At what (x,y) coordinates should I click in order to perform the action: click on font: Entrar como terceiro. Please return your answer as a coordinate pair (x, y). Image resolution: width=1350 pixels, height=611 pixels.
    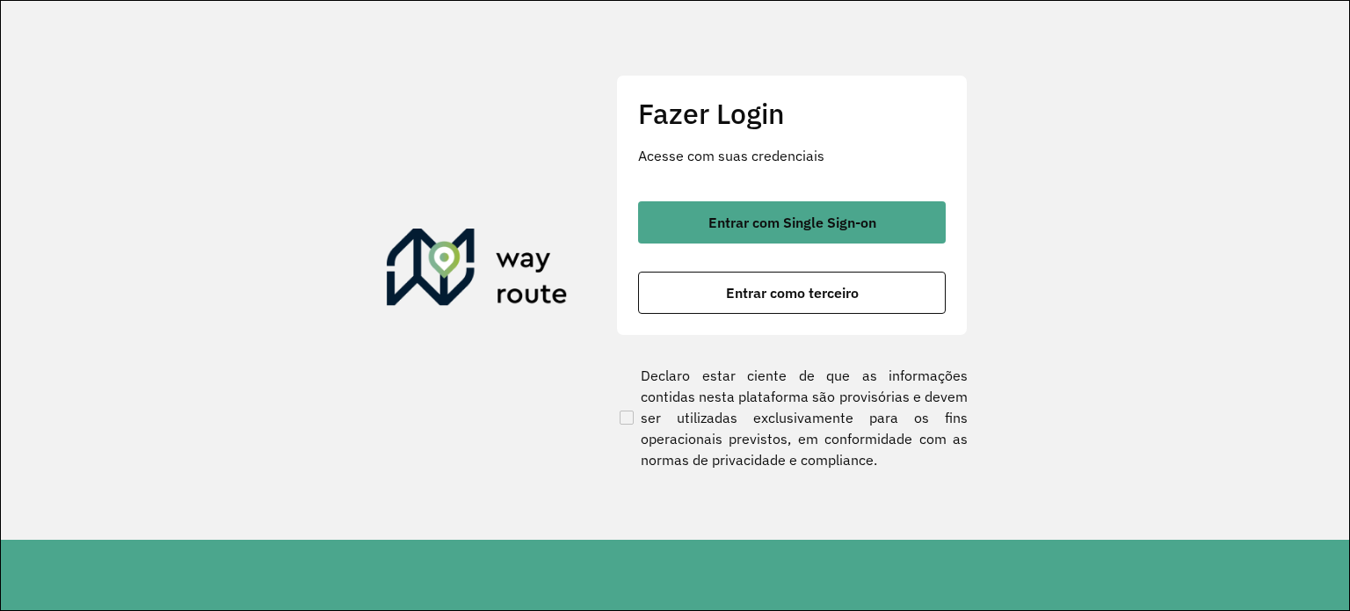
    Looking at the image, I should click on (792, 293).